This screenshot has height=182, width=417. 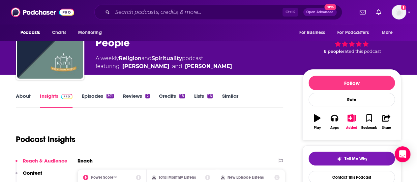 I want to click on a: Podchaser - Follow, Share and Rate Podcasts, so click(x=43, y=12).